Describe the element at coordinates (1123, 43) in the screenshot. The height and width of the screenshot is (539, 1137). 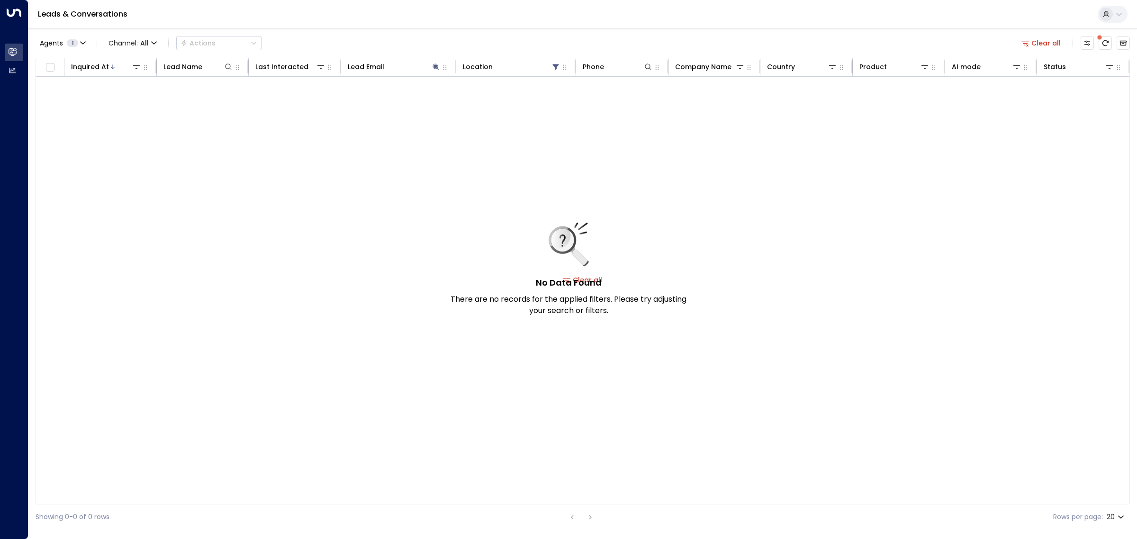
I see `button: Archived Leads` at that location.